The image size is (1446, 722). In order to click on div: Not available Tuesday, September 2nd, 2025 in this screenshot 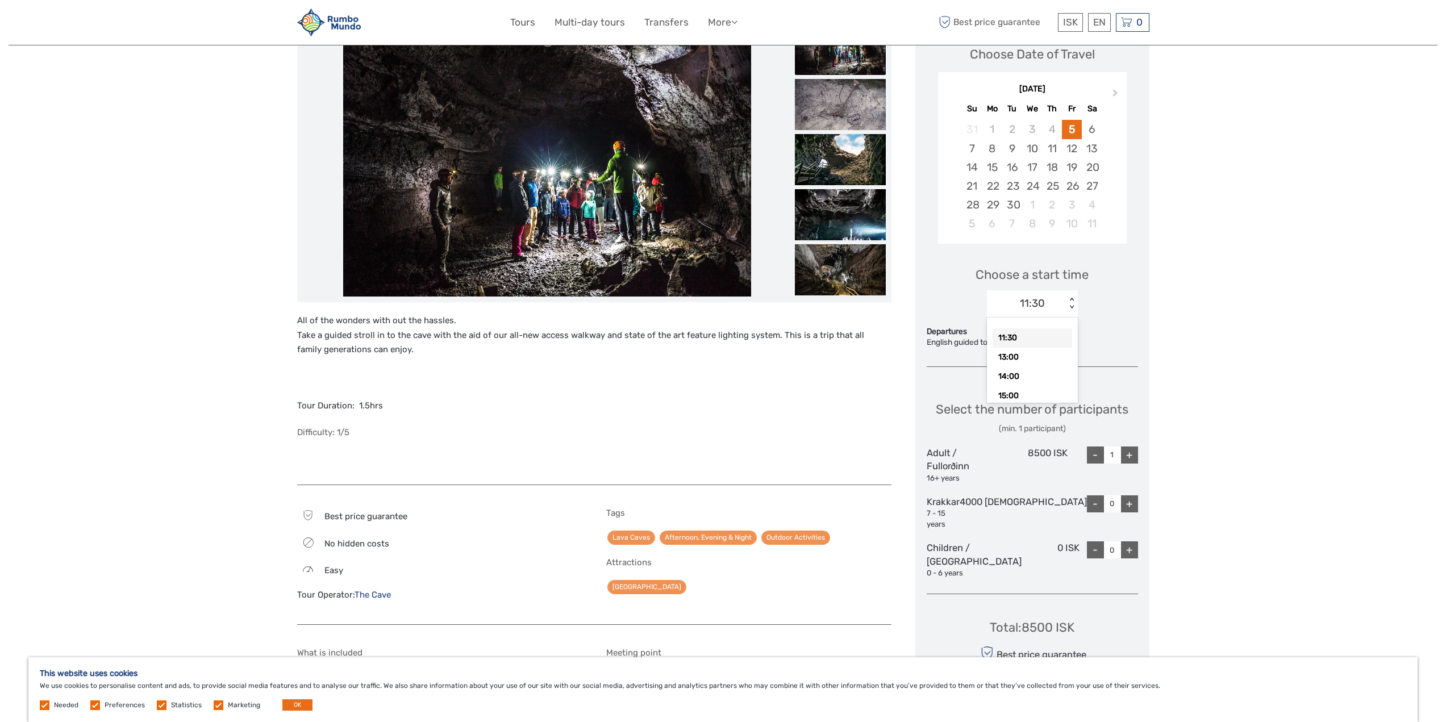, I will do `click(1012, 129)`.